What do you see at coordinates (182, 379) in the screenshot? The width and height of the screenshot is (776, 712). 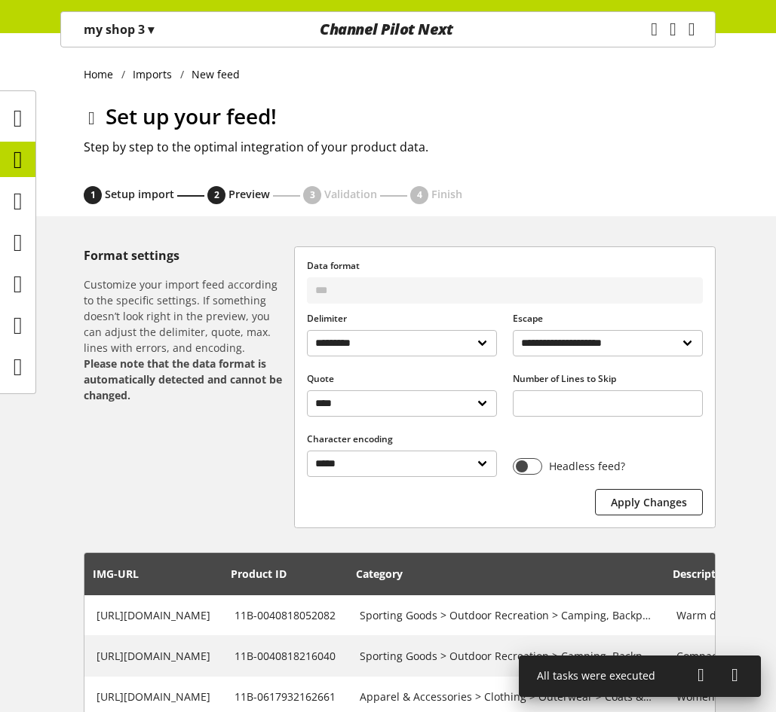 I see `b: Please note that the data format is automatically detected and cannot be changed.` at bounding box center [182, 379].